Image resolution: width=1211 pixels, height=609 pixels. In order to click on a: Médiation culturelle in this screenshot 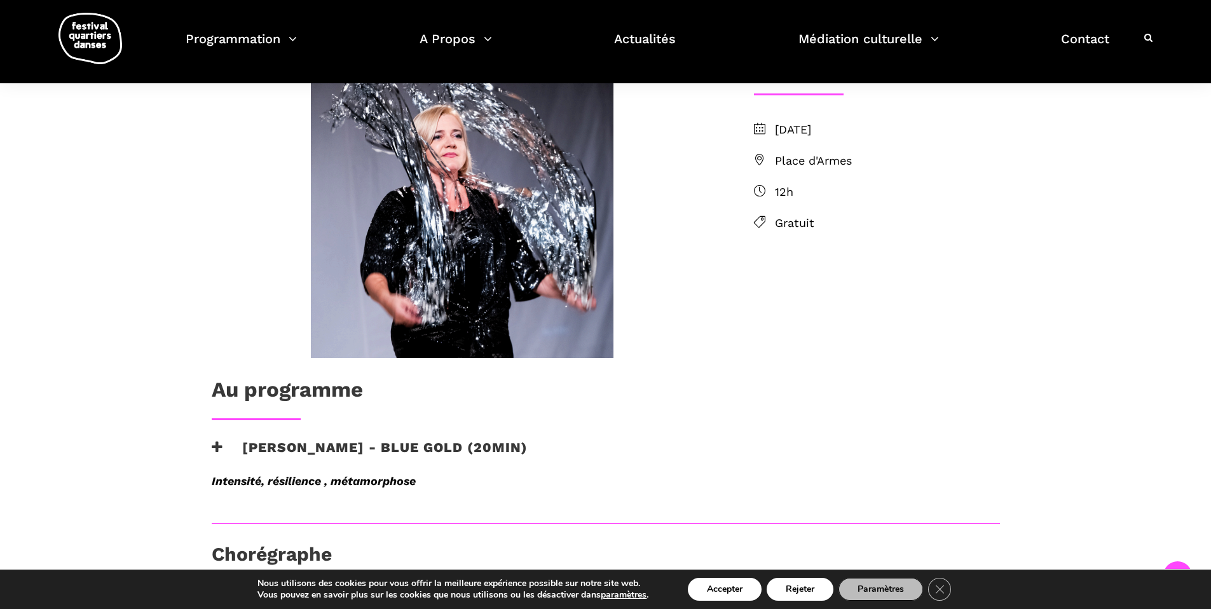, I will do `click(868, 46)`.